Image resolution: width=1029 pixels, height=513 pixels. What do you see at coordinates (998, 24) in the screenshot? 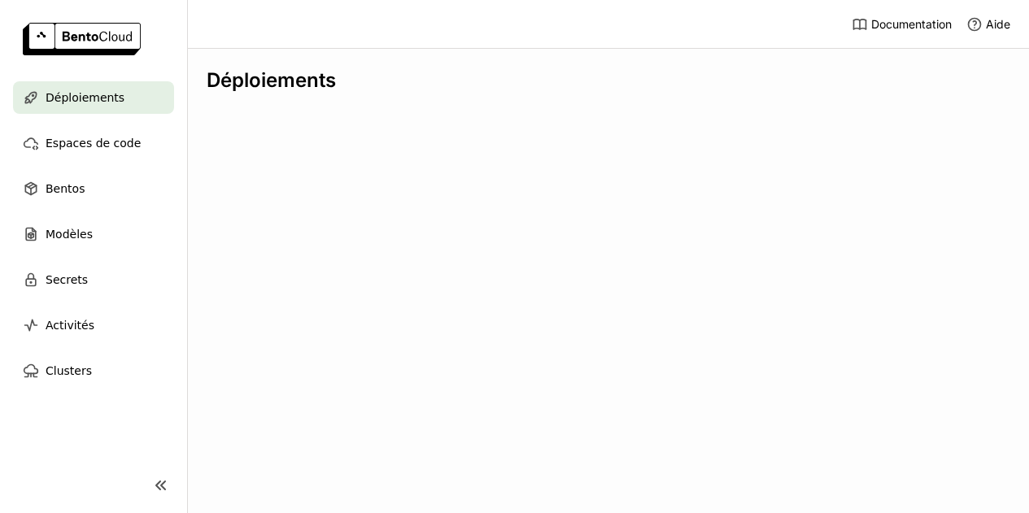
I see `span: Aide` at bounding box center [998, 24].